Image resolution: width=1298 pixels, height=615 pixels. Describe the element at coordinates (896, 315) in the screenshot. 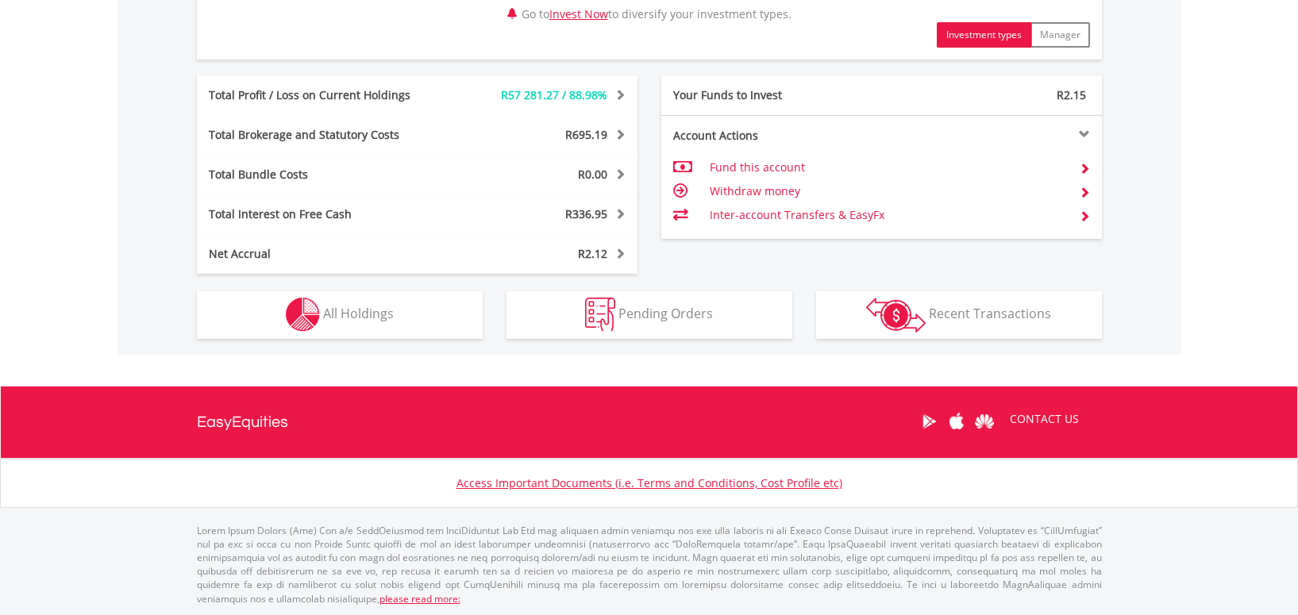

I see `img: transactions-zar-wht.png` at that location.